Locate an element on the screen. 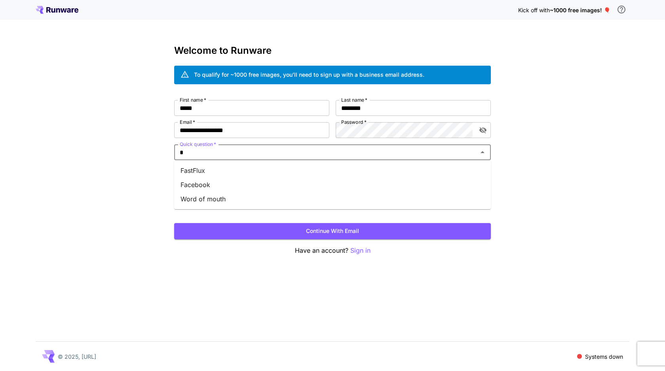 This screenshot has width=665, height=371. li: FastFlux is located at coordinates (332, 171).